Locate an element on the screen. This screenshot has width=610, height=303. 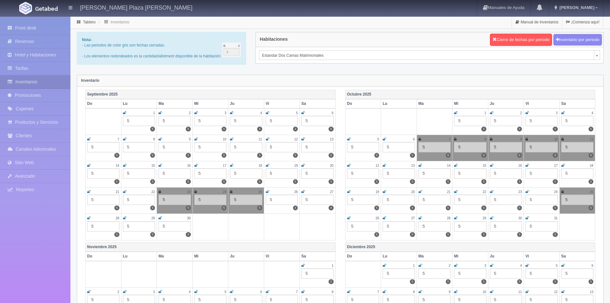
button: Cierre de fechas por periodo is located at coordinates (521, 40).